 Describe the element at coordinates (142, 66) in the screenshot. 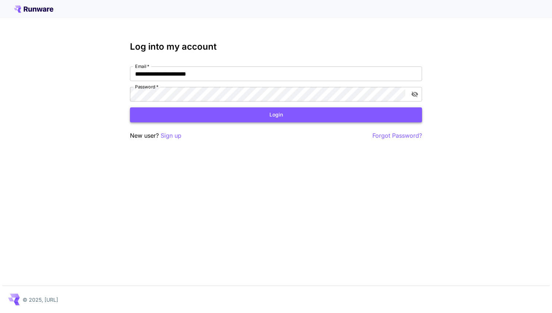

I see `label: Email` at that location.